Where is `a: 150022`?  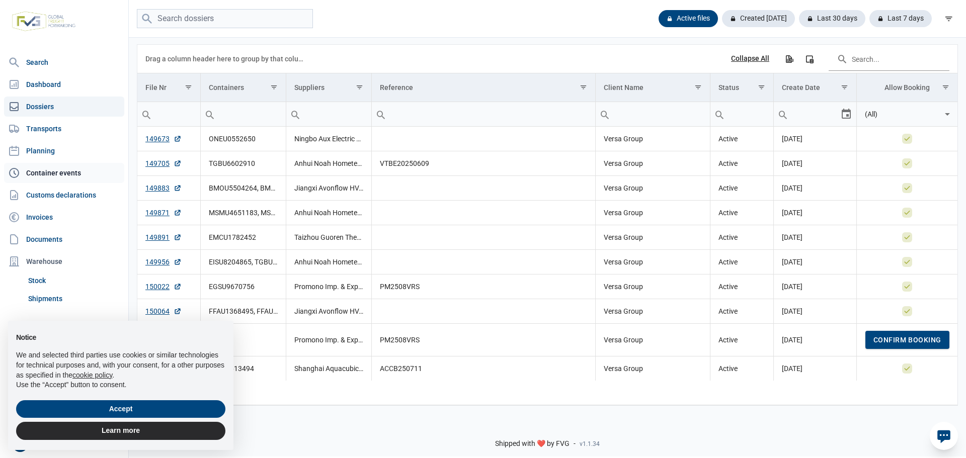 a: 150022 is located at coordinates (164, 287).